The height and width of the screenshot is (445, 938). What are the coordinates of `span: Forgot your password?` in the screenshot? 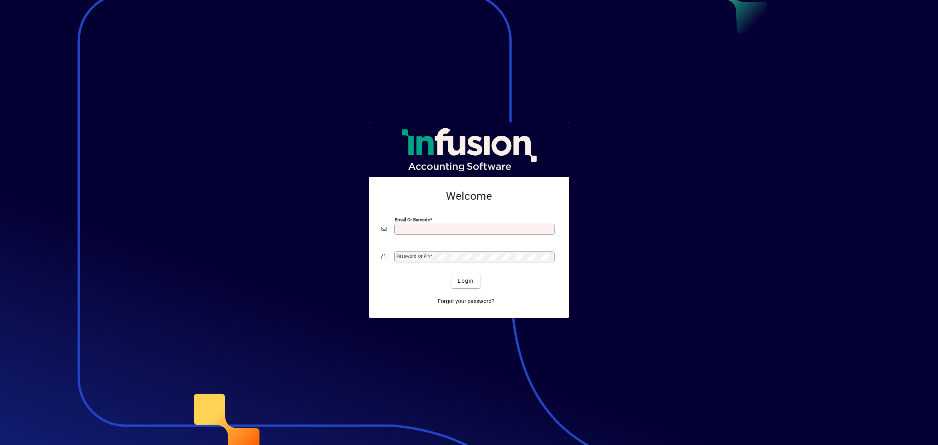 It's located at (466, 301).